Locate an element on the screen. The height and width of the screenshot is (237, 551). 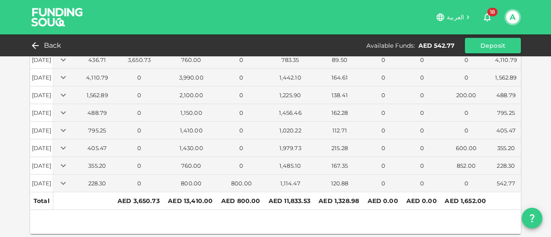
div: 162.28 is located at coordinates (339, 113).